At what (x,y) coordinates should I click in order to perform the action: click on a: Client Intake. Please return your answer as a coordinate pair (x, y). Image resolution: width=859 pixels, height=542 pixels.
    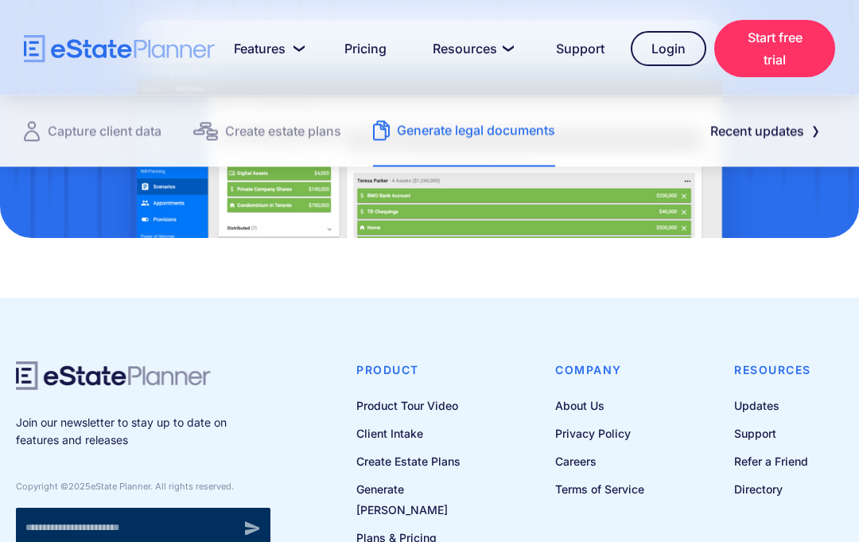
    Looking at the image, I should click on (426, 434).